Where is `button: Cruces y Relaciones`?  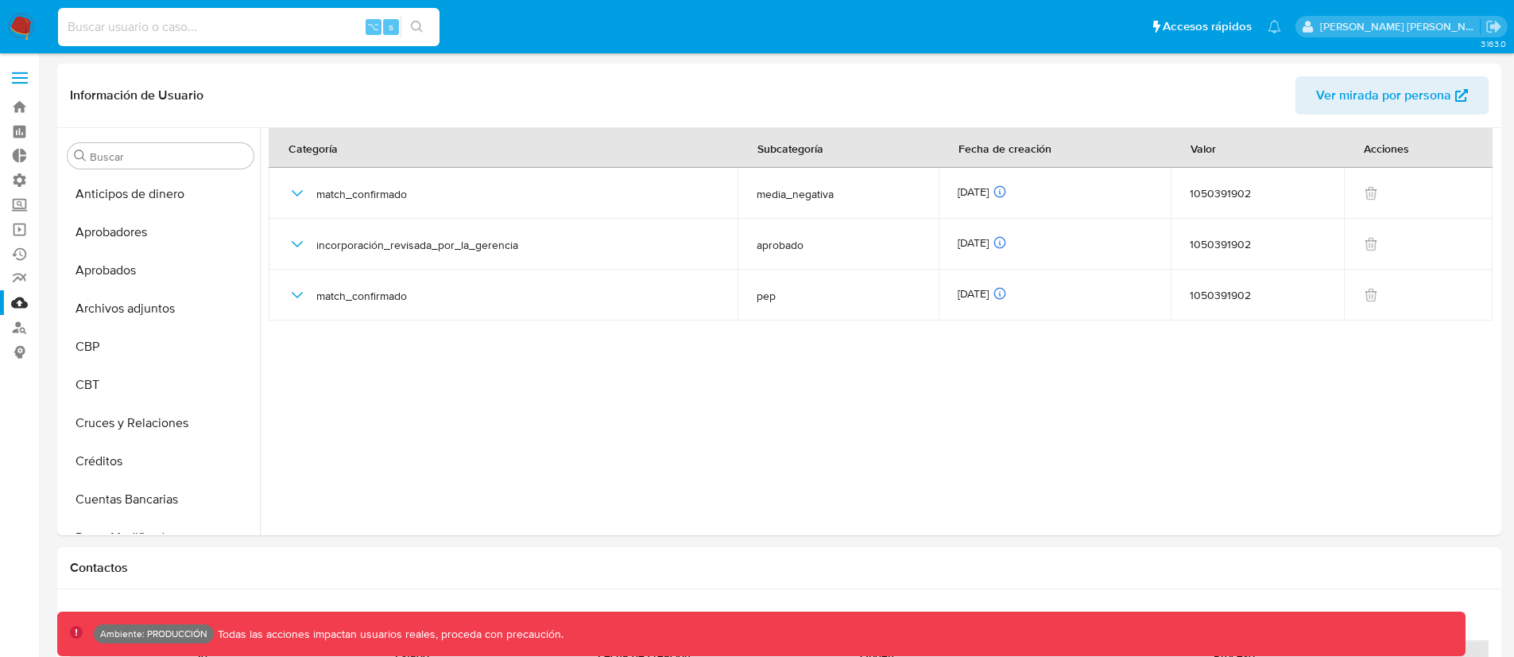 button: Cruces y Relaciones is located at coordinates (161, 423).